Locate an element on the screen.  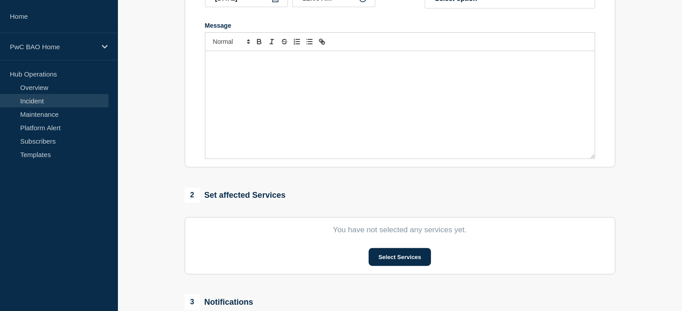
button: Toggle bulleted list is located at coordinates (309, 42).